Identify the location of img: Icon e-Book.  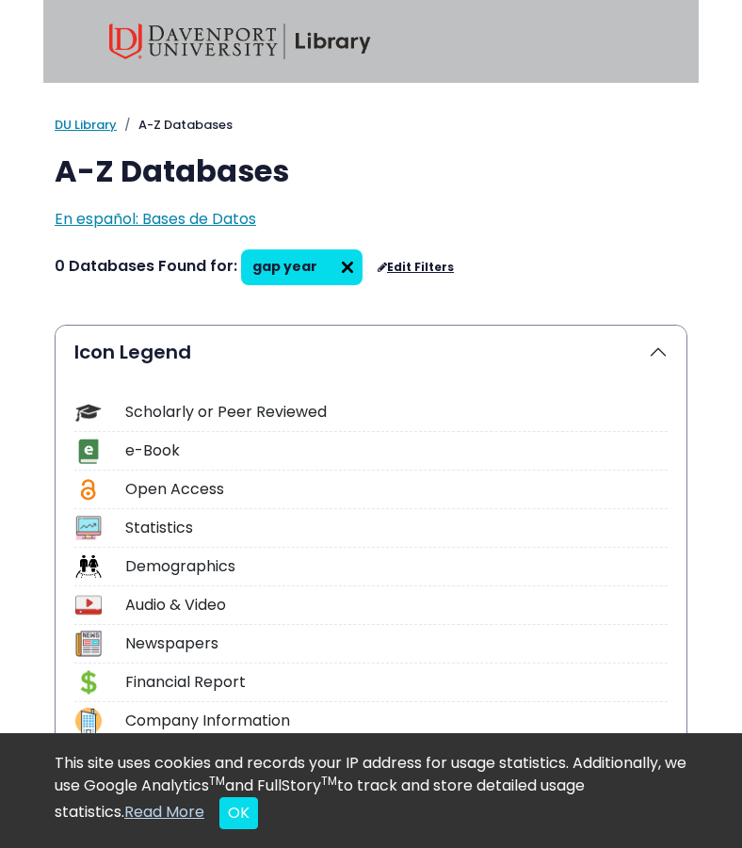
(88, 451).